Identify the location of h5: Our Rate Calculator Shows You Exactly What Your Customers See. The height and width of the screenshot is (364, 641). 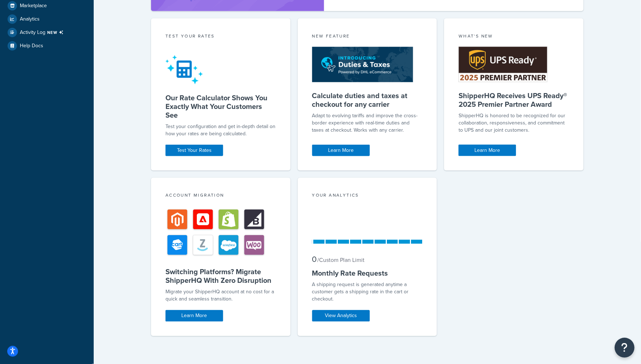
(221, 106).